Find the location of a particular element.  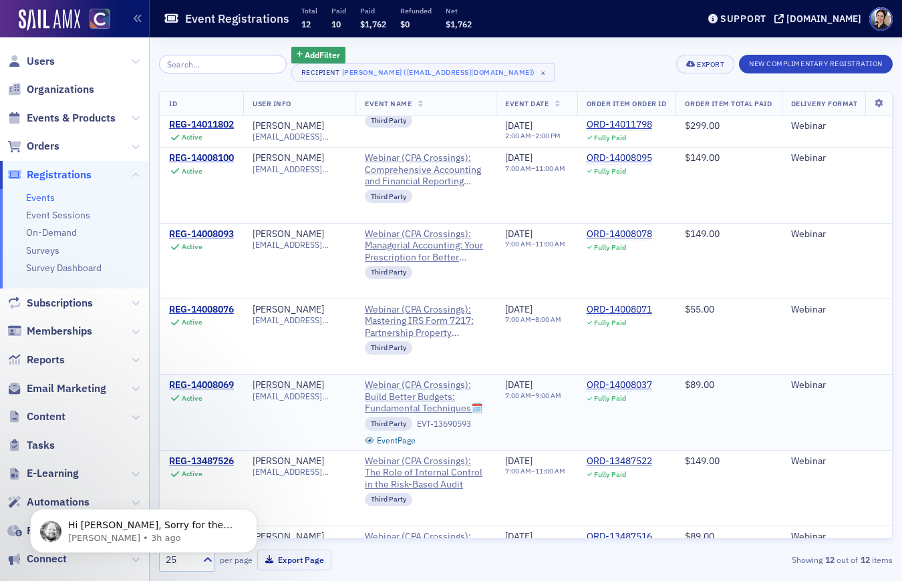

div: REG-14008100 is located at coordinates (201, 158).